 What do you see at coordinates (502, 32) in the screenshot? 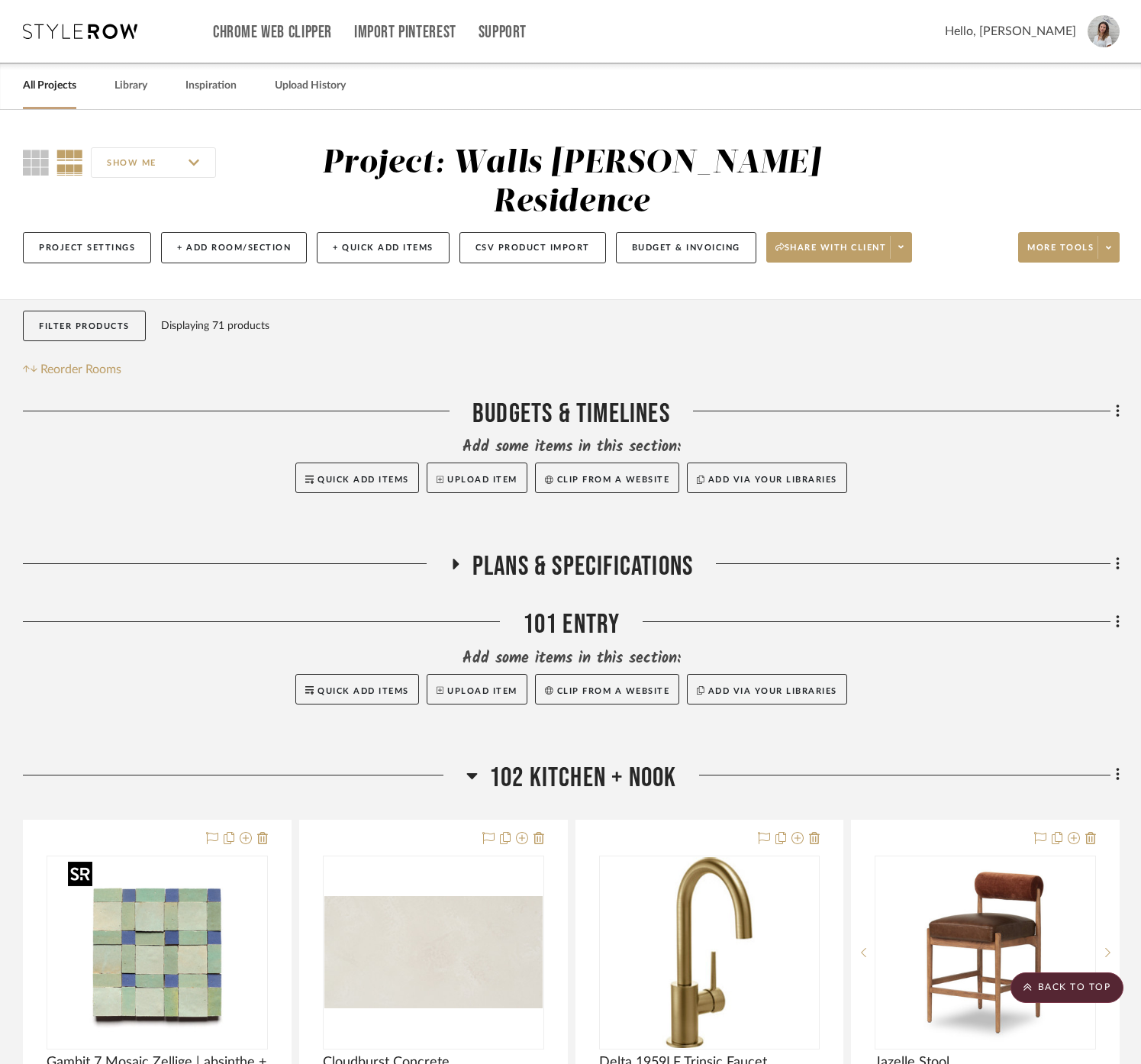
I see `a: Support` at bounding box center [502, 32].